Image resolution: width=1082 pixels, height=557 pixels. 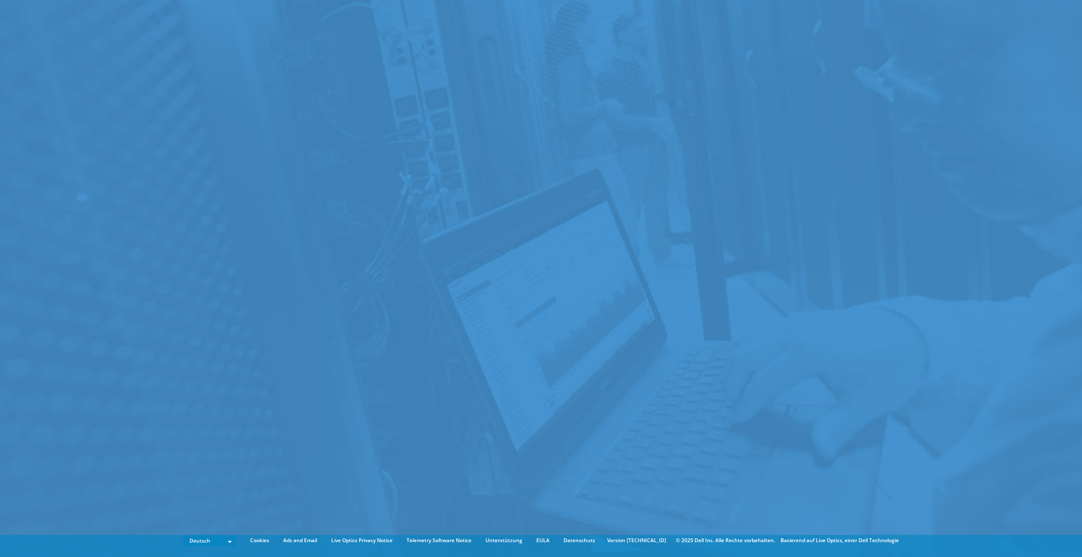 I want to click on li: Basierend auf Live Optics, einer Dell Technologie, so click(x=839, y=540).